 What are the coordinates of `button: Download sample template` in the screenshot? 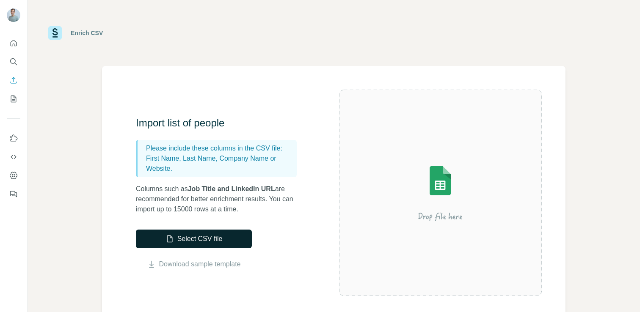 It's located at (194, 265).